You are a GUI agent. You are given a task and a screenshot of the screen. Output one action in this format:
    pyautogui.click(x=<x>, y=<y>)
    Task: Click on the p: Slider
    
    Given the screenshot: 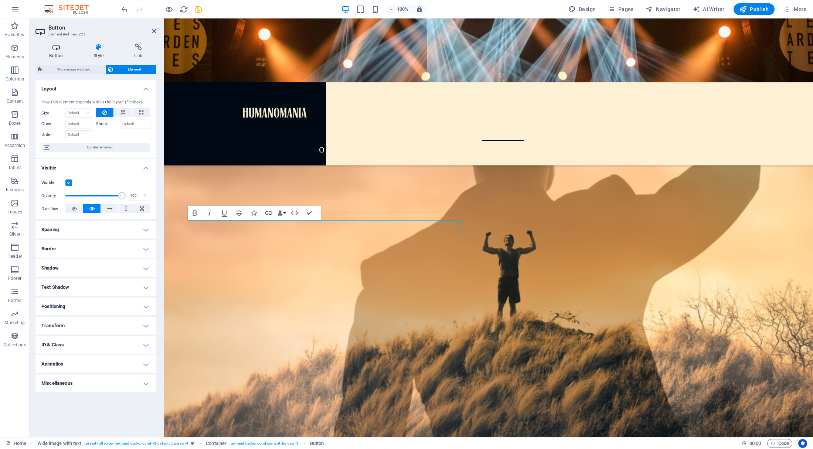 What is the action you would take?
    pyautogui.click(x=15, y=234)
    